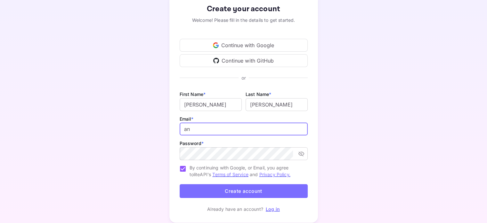 The image size is (487, 223). I want to click on input: John, so click(211, 104).